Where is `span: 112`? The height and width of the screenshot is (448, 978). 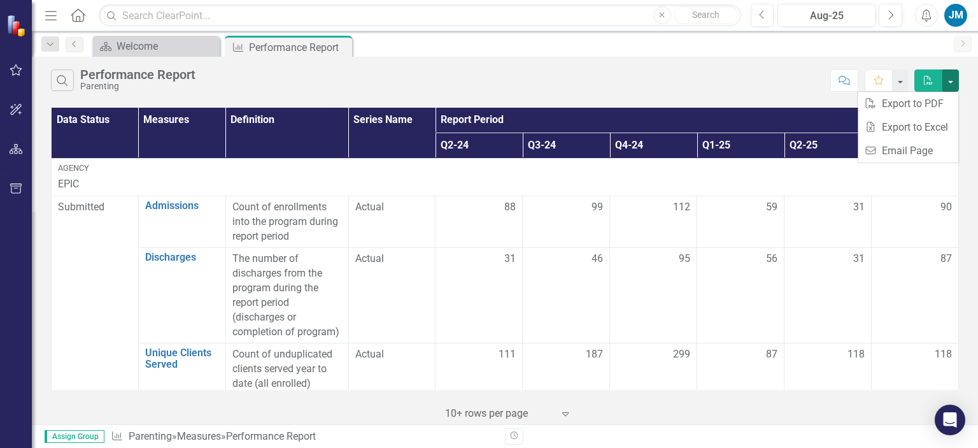 span: 112 is located at coordinates (681, 207).